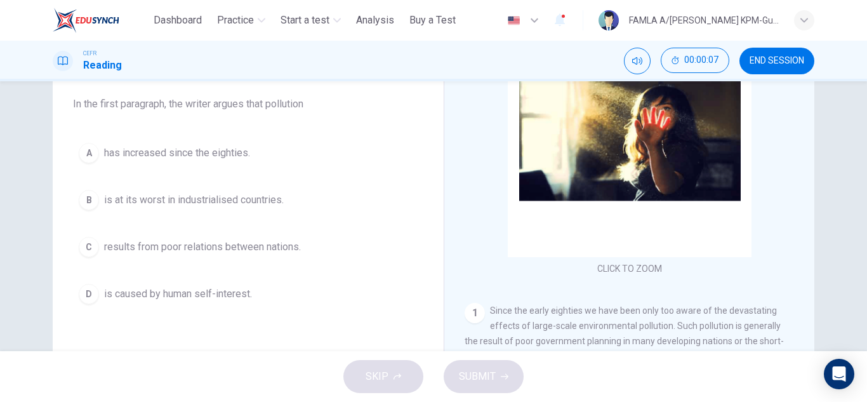 This screenshot has height=402, width=867. What do you see at coordinates (513, 20) in the screenshot?
I see `img: en` at bounding box center [513, 20].